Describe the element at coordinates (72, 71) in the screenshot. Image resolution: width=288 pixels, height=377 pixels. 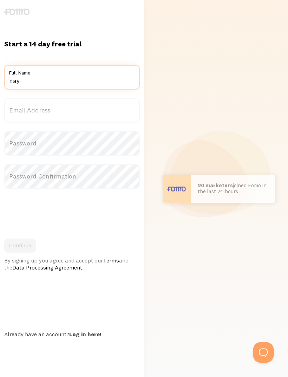
I see `label: Full Name` at that location.